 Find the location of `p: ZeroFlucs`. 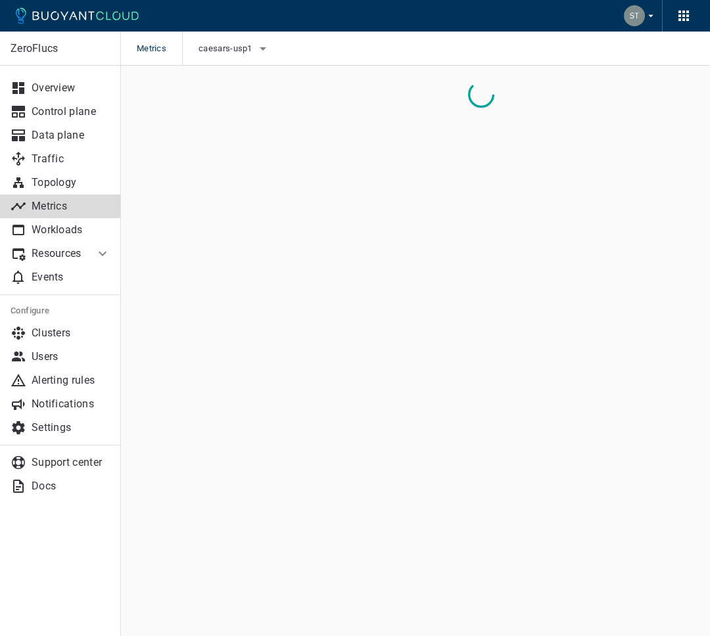

p: ZeroFlucs is located at coordinates (60, 49).